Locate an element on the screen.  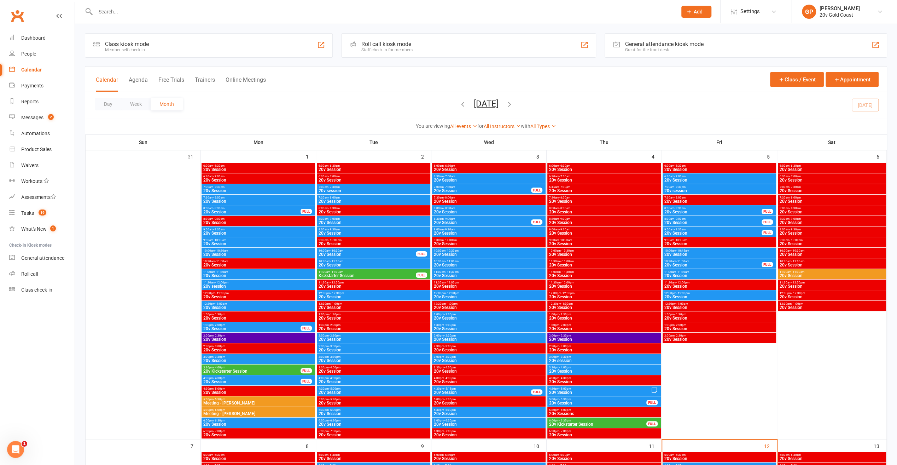
span: Kickstarter Session is located at coordinates (367, 275).